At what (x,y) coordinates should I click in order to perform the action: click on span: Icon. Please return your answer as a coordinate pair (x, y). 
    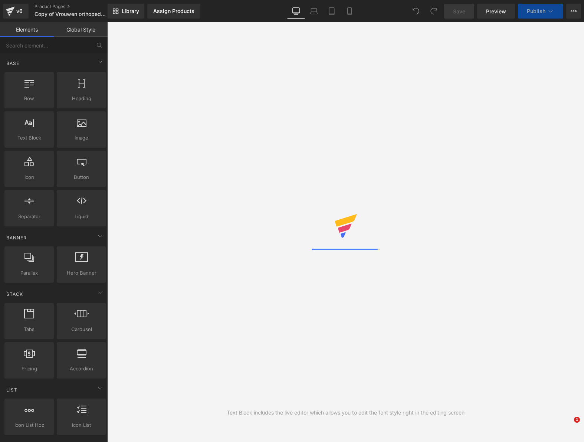
    Looking at the image, I should click on (29, 177).